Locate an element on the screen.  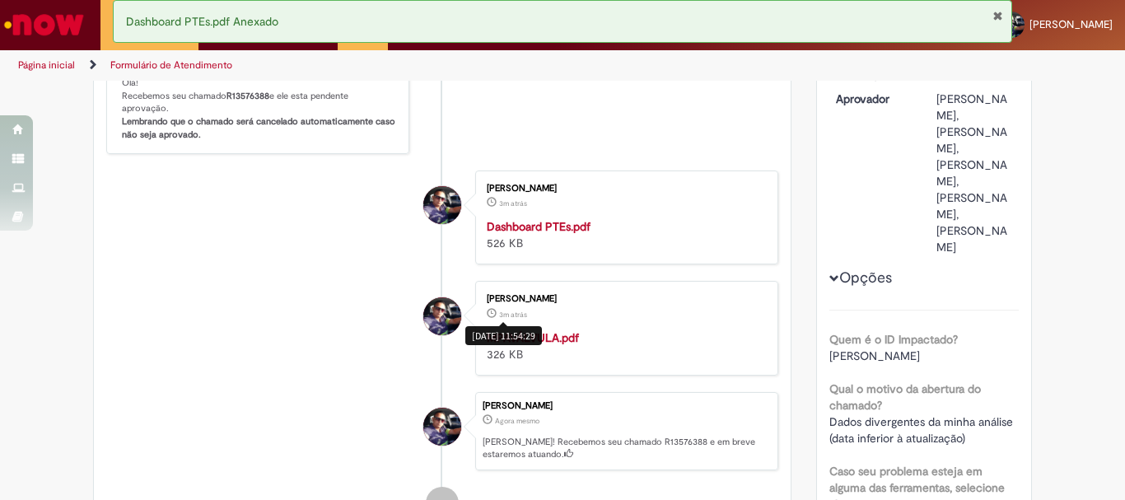
dt: Aprovador is located at coordinates (874, 99).